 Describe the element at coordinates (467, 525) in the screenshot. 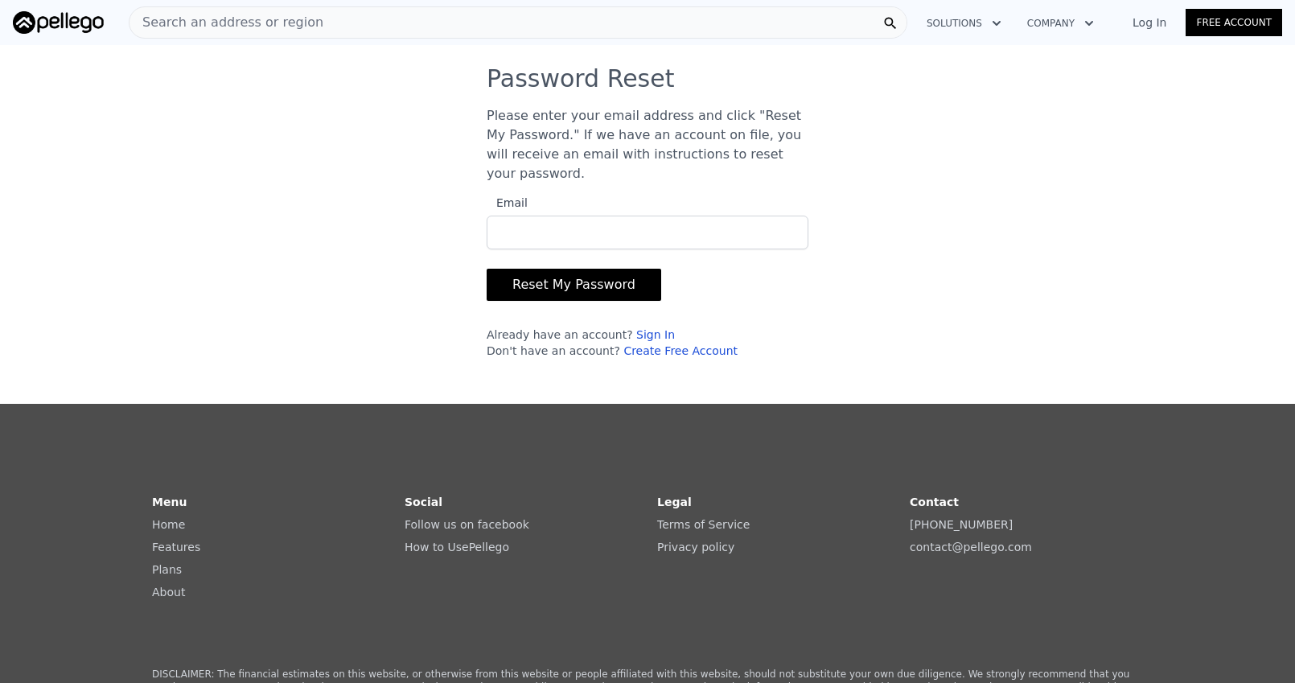

I see `a: Follow us on facebook` at that location.